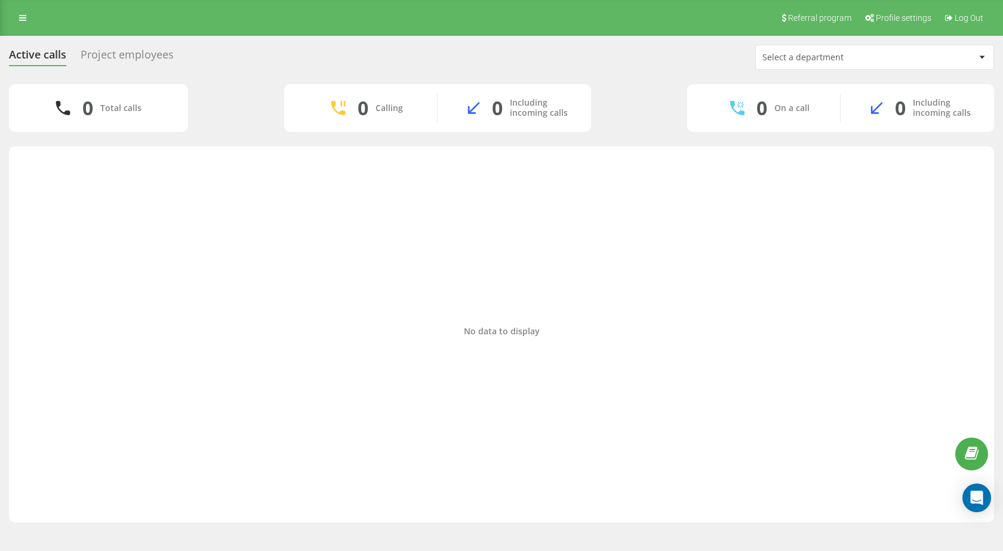 Image resolution: width=1003 pixels, height=551 pixels. What do you see at coordinates (38, 57) in the screenshot?
I see `div: Active calls` at bounding box center [38, 57].